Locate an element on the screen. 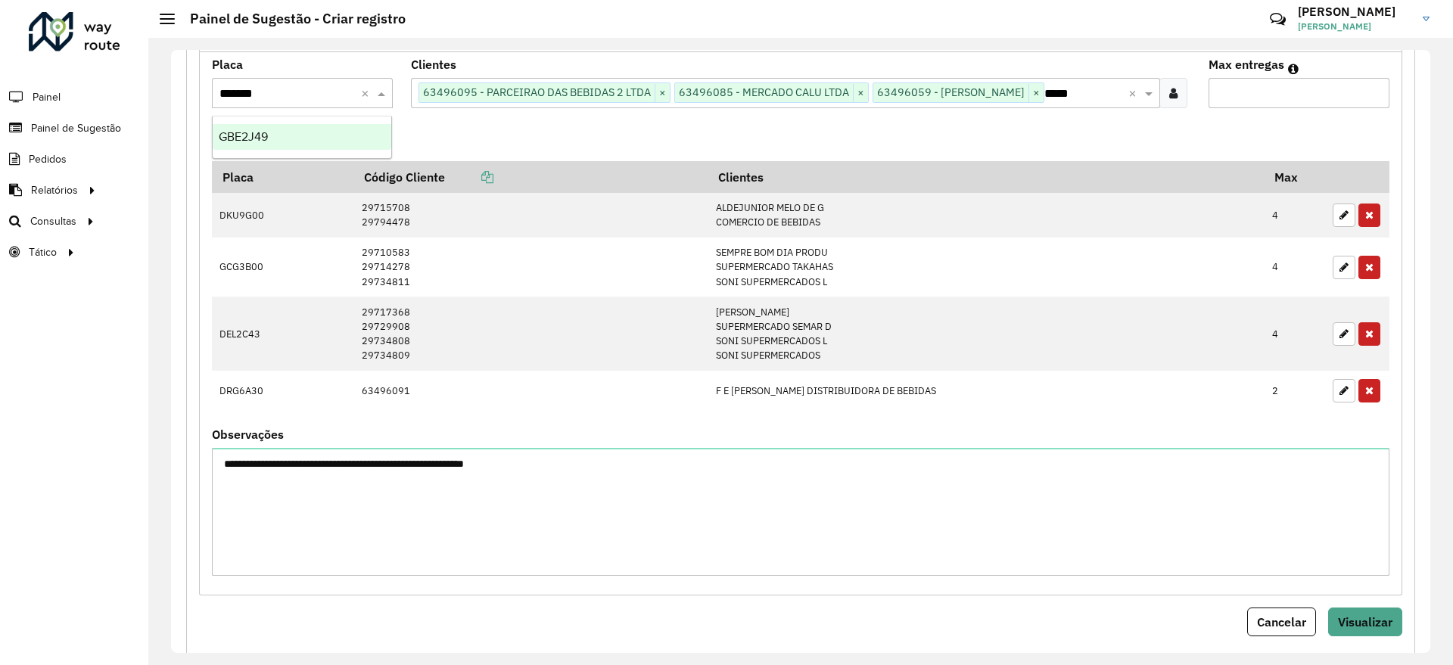  label: Observações is located at coordinates (247, 434).